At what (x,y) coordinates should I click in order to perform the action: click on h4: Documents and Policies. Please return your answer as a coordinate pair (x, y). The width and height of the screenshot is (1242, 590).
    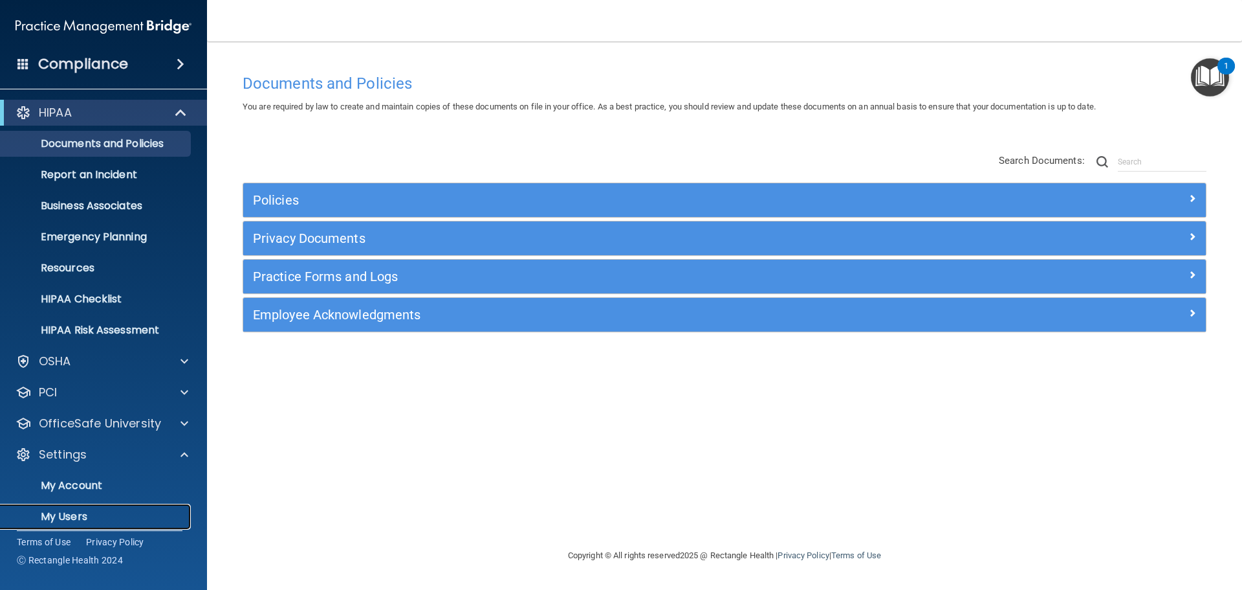
    Looking at the image, I should click on (725, 83).